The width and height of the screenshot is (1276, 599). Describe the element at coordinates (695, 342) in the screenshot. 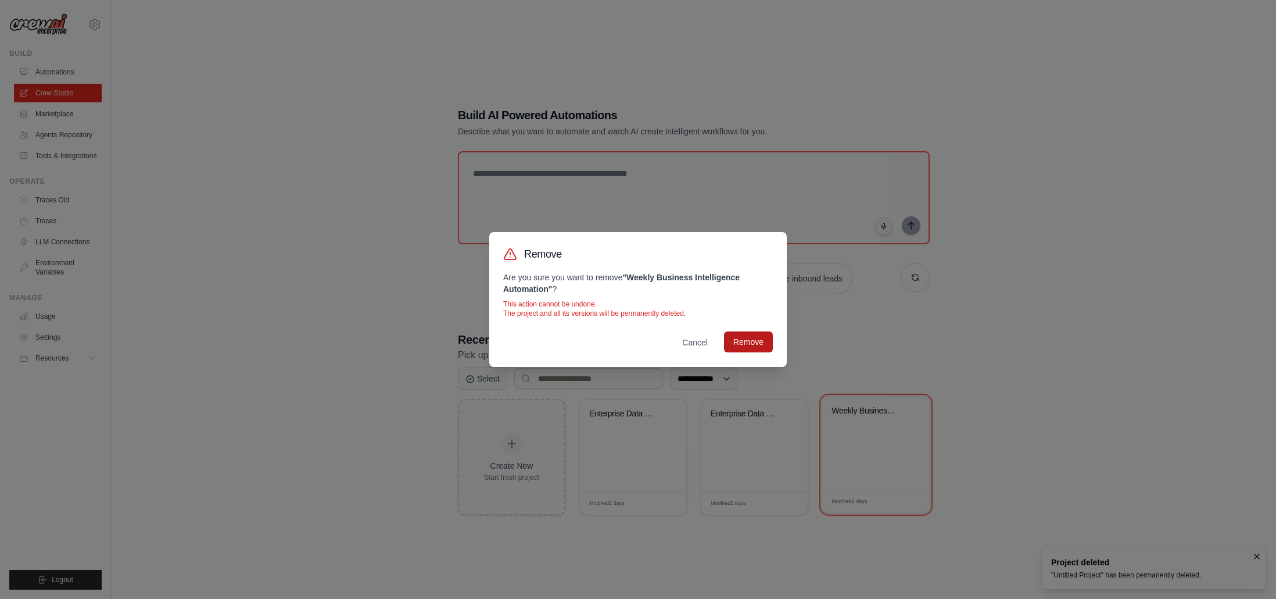

I see `button: Cancel` at that location.